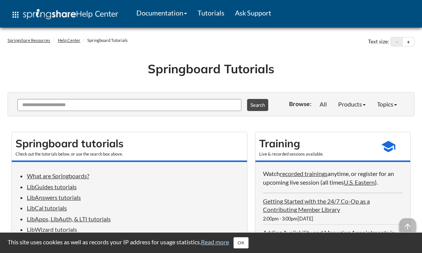  I want to click on span: Help Center, so click(97, 14).